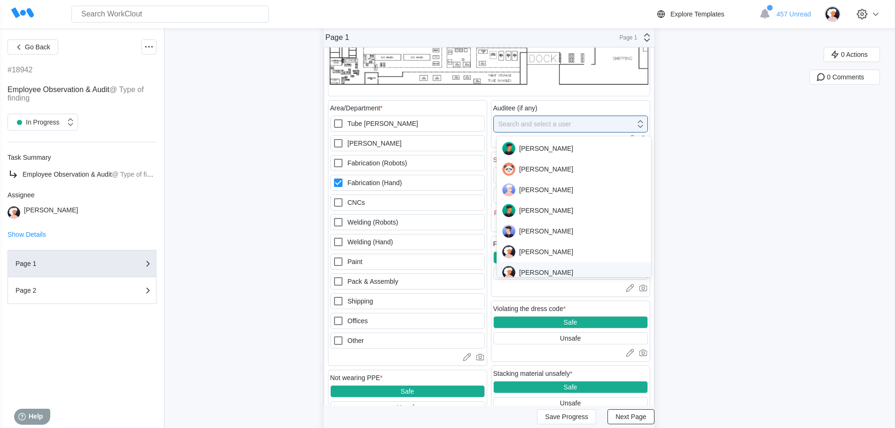 Image resolution: width=895 pixels, height=428 pixels. I want to click on a: Explore Templates, so click(704, 14).